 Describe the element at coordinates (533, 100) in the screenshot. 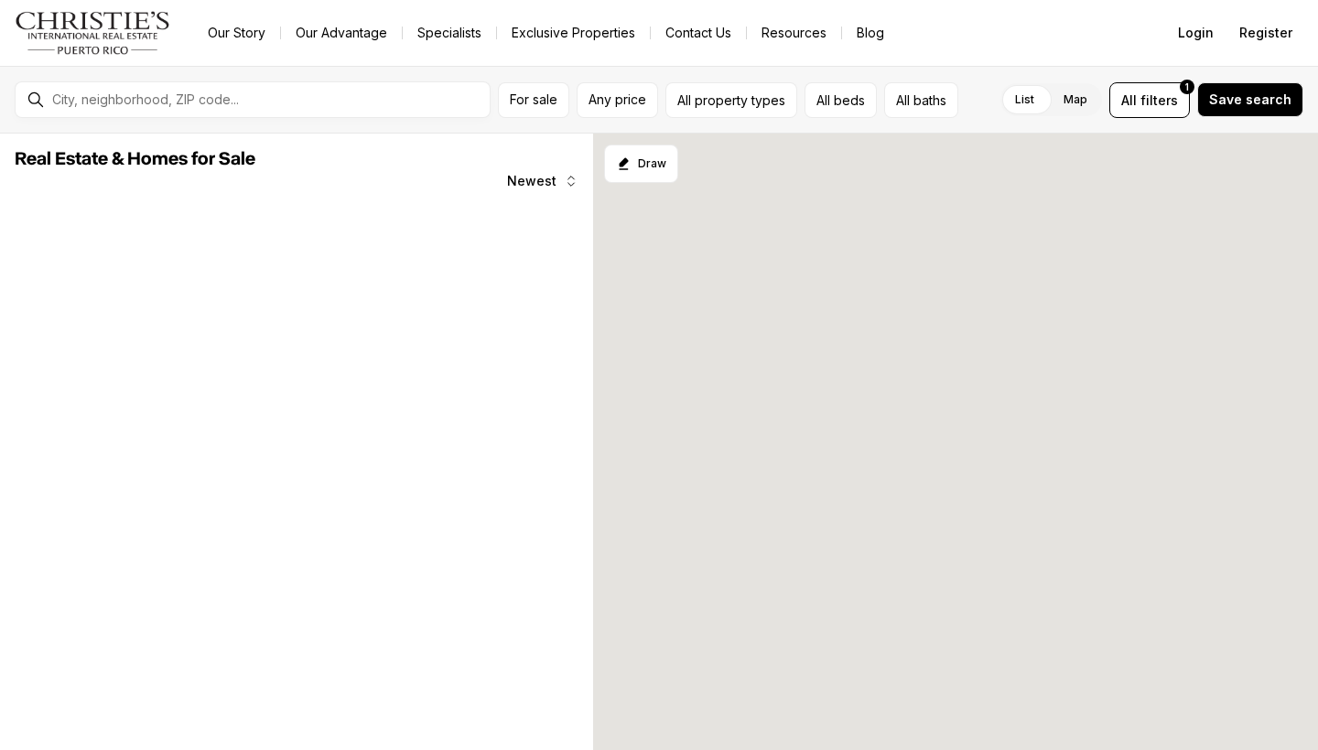

I see `span: For sale` at that location.